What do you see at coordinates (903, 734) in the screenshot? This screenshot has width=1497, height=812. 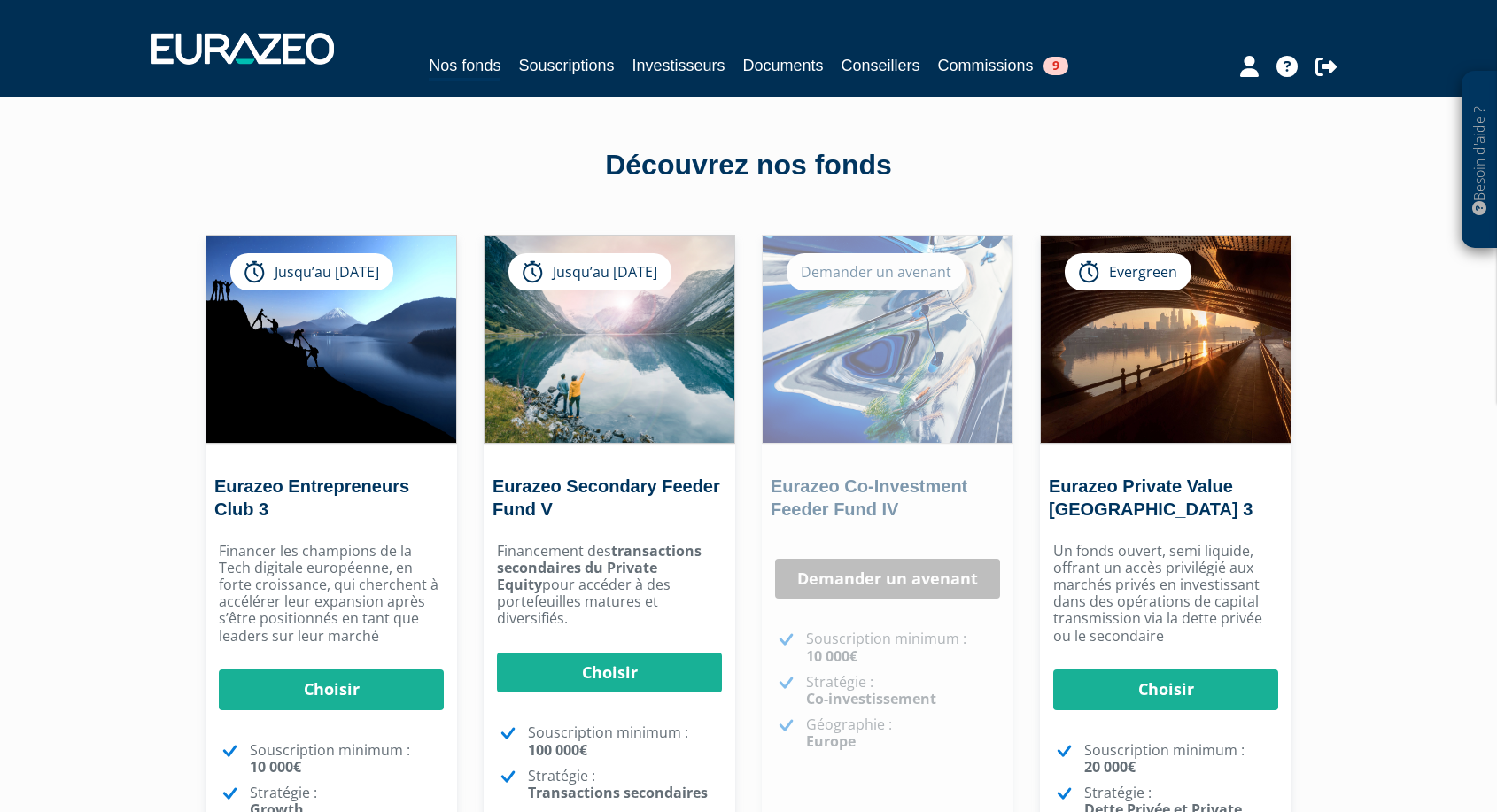 I see `p: Géographie :` at bounding box center [903, 734].